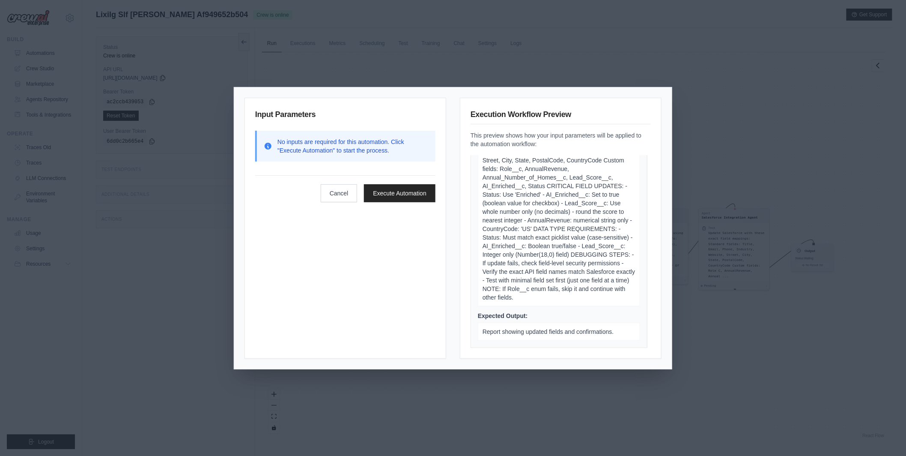 The width and height of the screenshot is (906, 456). What do you see at coordinates (561, 116) in the screenshot?
I see `h3: Execution Workflow Preview` at bounding box center [561, 116].